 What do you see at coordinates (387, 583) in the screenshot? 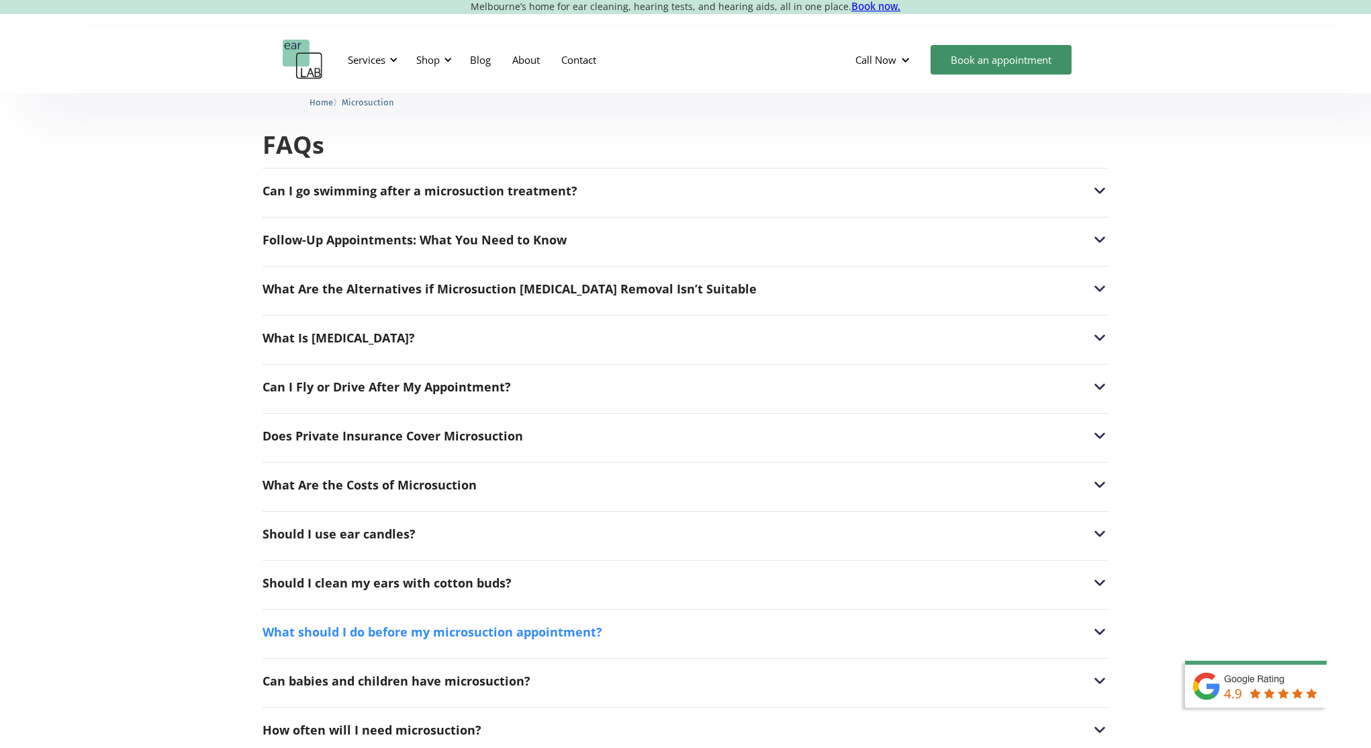
I see `div: Should I clean my ears with cotton buds?` at bounding box center [387, 583].